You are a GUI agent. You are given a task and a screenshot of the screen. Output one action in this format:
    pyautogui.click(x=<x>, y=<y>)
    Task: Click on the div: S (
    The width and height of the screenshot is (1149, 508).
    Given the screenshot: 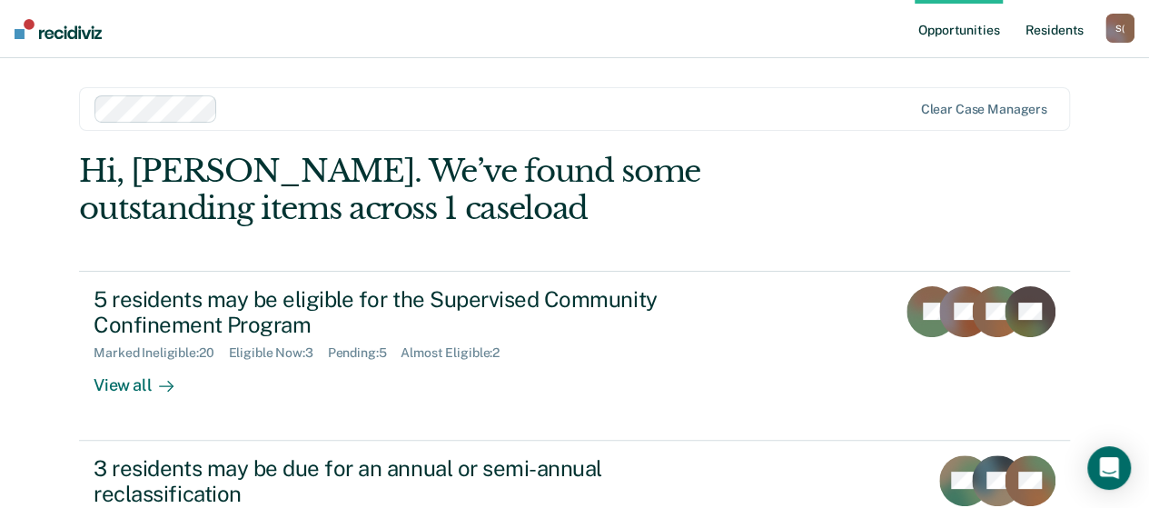 What is the action you would take?
    pyautogui.click(x=1120, y=28)
    